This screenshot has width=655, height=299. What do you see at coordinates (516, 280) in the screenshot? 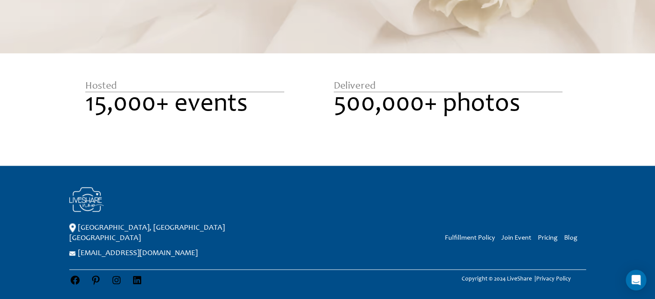
I see `p: Copyright © 2024 LiveShare |` at bounding box center [516, 280].